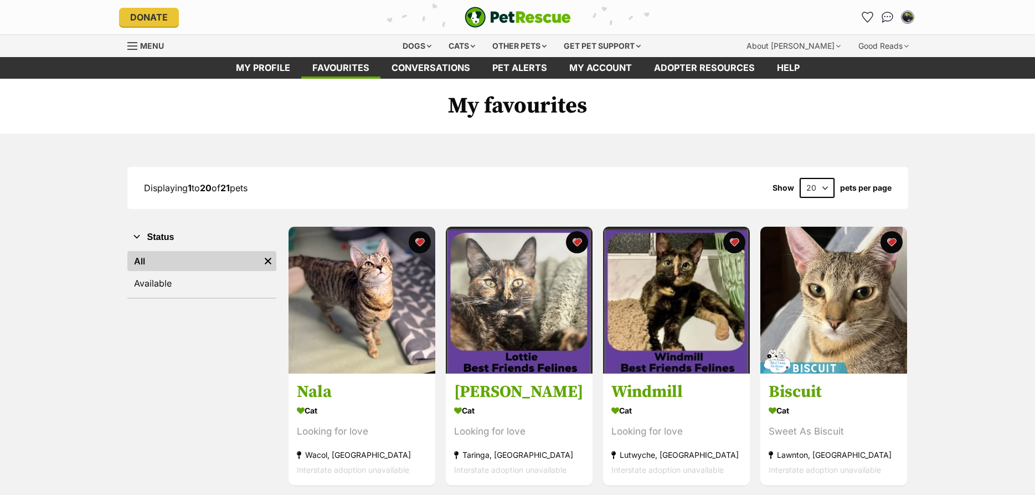 The height and width of the screenshot is (495, 1035). I want to click on span: Displaying to of pets, so click(196, 188).